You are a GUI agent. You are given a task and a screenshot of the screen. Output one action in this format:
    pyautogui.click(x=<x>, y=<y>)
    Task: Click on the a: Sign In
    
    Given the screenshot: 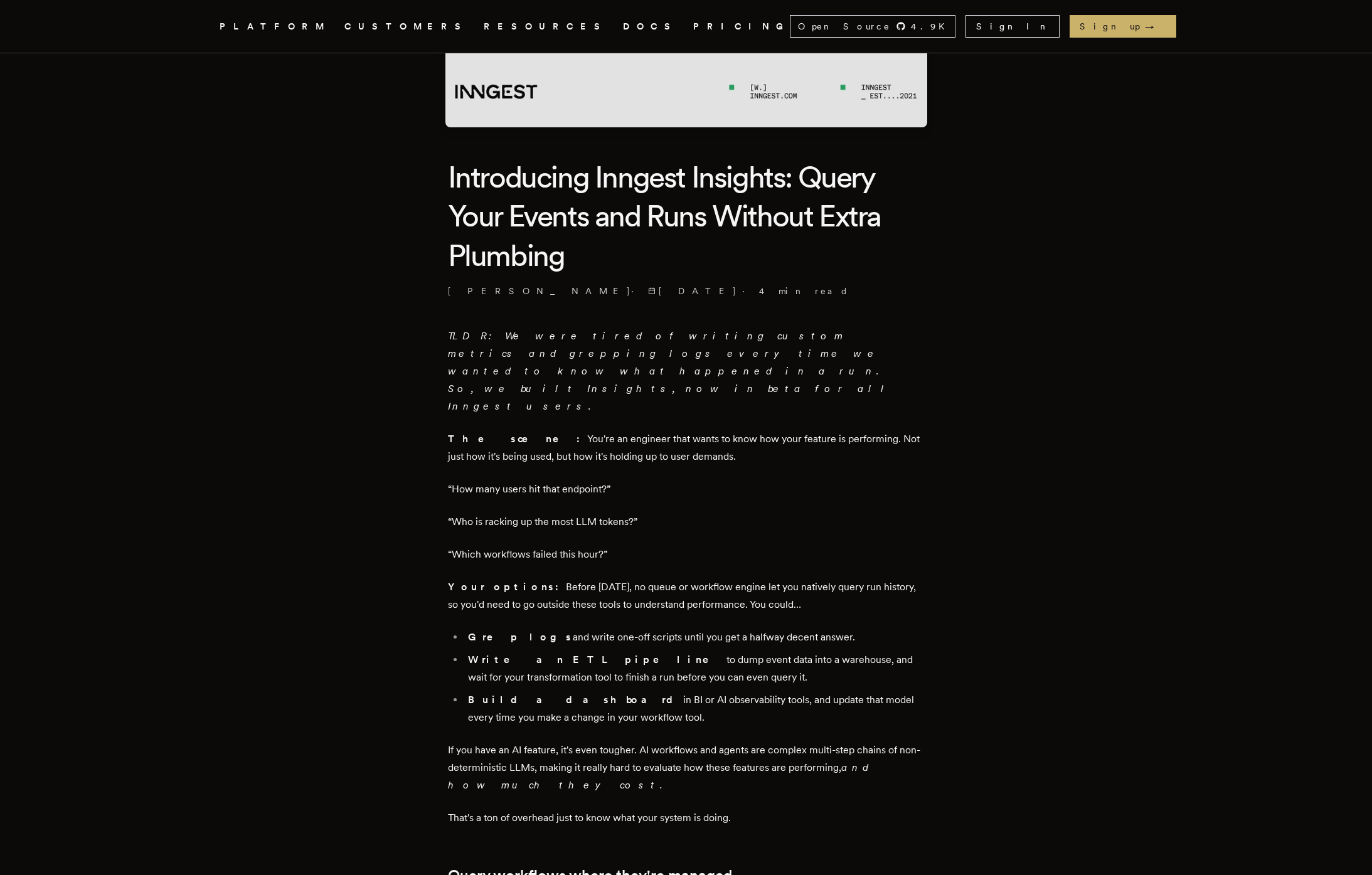 What is the action you would take?
    pyautogui.click(x=1012, y=26)
    